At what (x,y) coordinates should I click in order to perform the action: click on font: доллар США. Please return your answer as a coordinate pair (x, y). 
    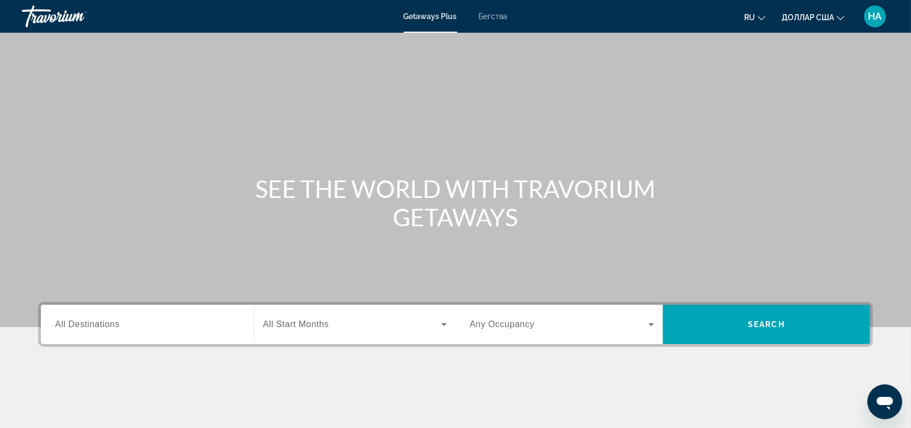
    Looking at the image, I should click on (808, 17).